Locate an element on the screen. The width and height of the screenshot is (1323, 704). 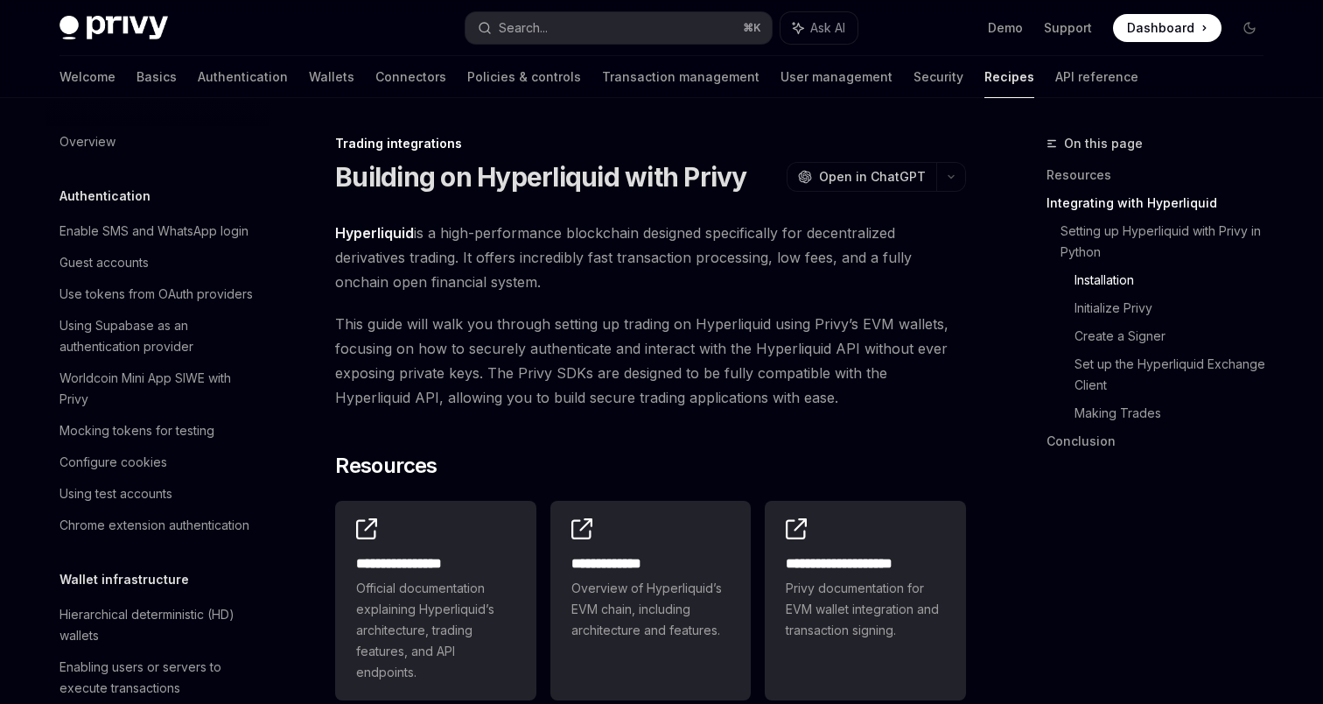
a: Resources is located at coordinates (1162, 175).